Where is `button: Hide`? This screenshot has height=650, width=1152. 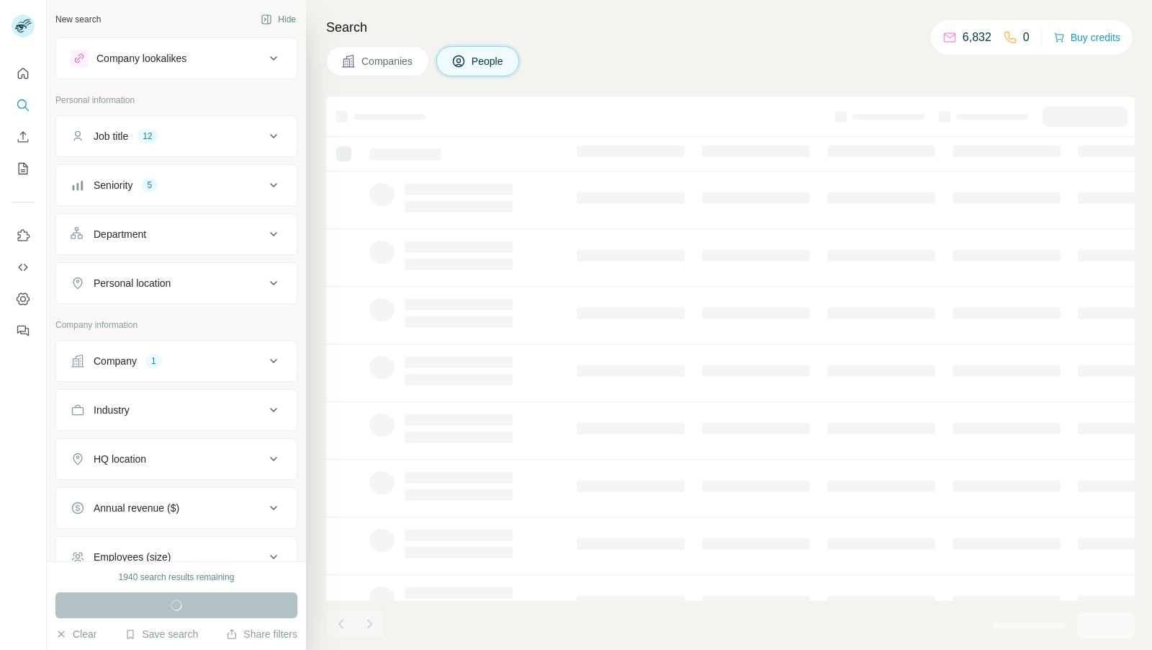 button: Hide is located at coordinates (278, 19).